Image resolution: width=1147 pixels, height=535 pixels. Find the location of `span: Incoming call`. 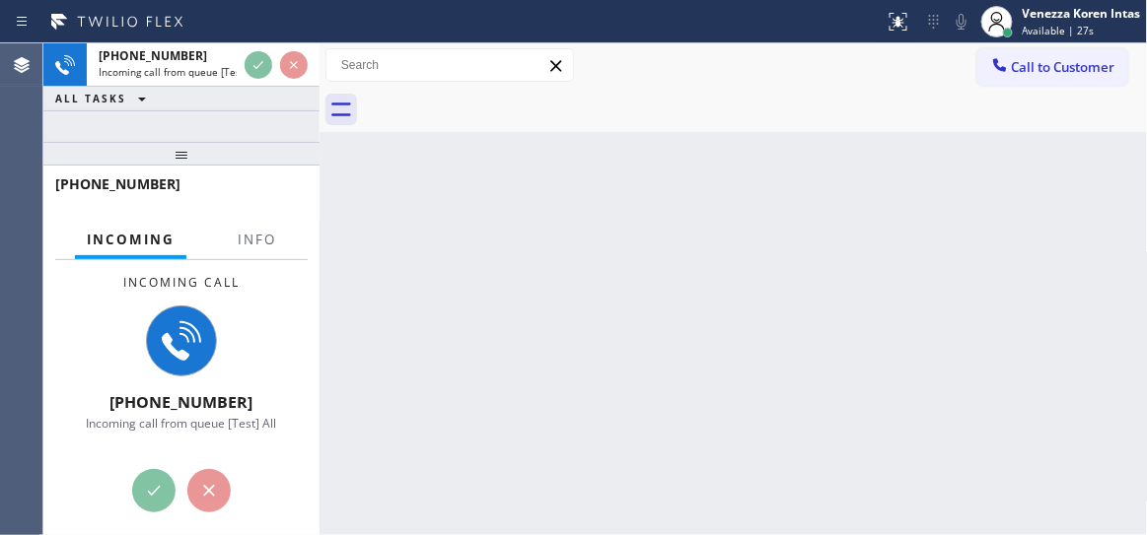

span: Incoming call is located at coordinates (181, 282).